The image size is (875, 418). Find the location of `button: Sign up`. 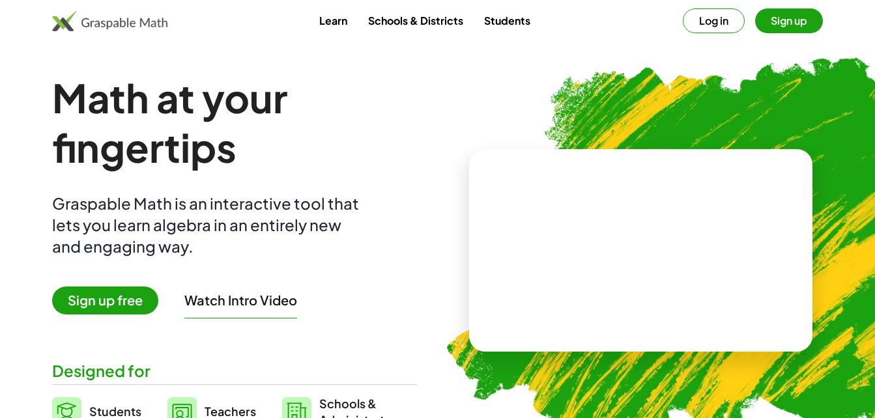

button: Sign up is located at coordinates (789, 21).